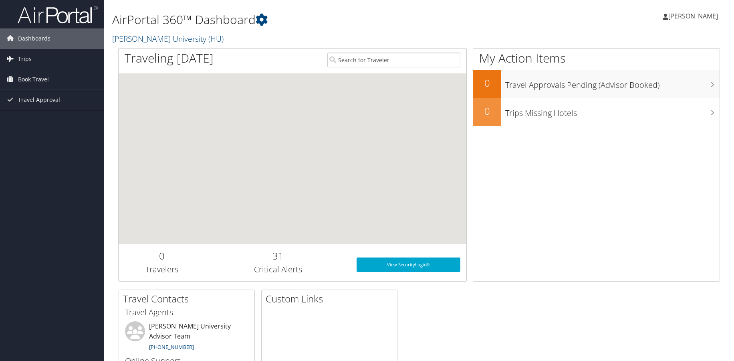 This screenshot has height=361, width=734. Describe the element at coordinates (189, 299) in the screenshot. I see `h2: Travel Contacts` at that location.